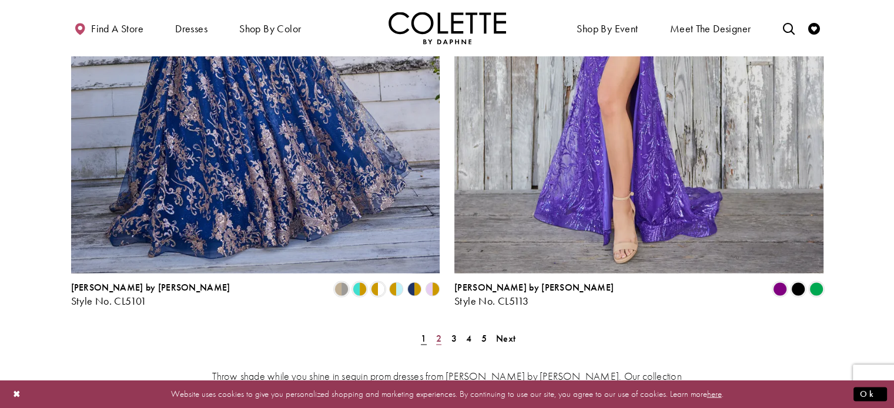 The width and height of the screenshot is (894, 408). I want to click on a: here, so click(714, 394).